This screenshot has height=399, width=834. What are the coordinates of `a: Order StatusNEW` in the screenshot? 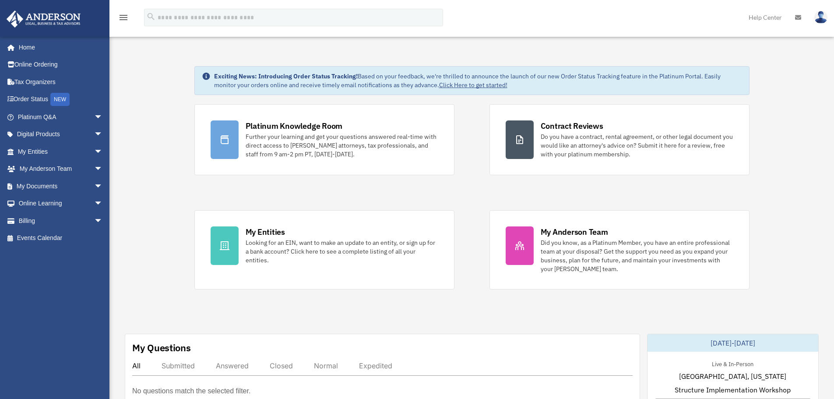 It's located at (61, 99).